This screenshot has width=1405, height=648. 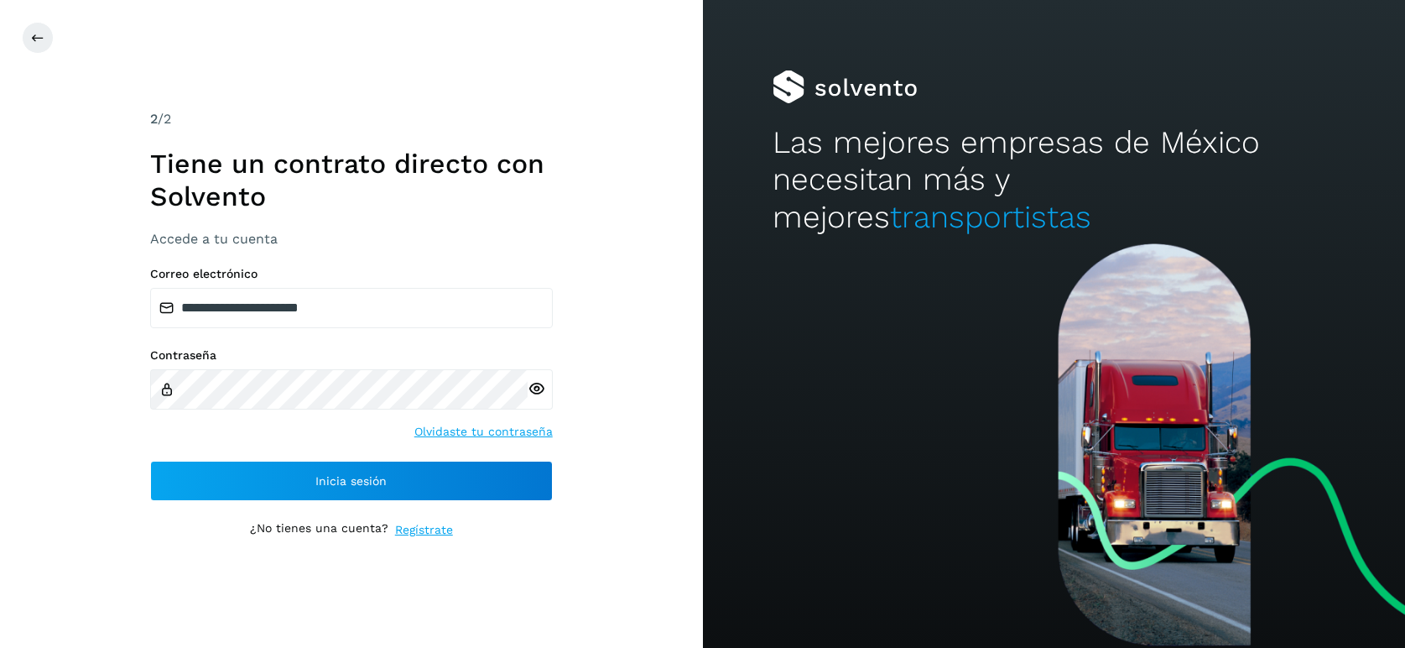 What do you see at coordinates (351, 355) in the screenshot?
I see `label: Contraseña` at bounding box center [351, 355].